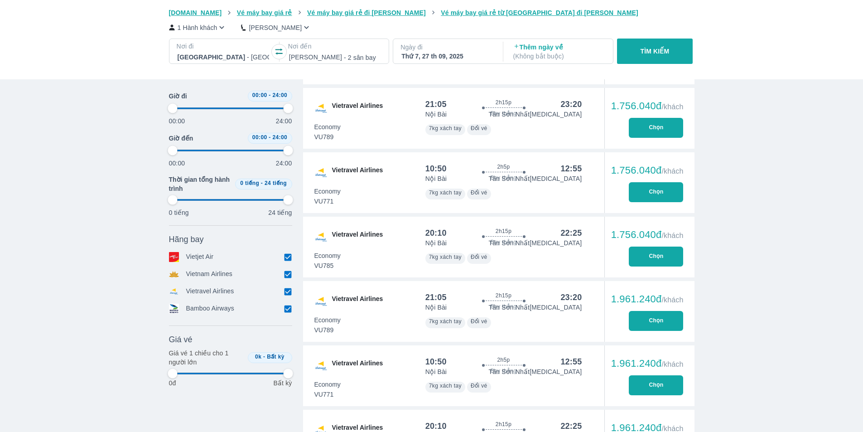  I want to click on div: 20:10, so click(436, 426).